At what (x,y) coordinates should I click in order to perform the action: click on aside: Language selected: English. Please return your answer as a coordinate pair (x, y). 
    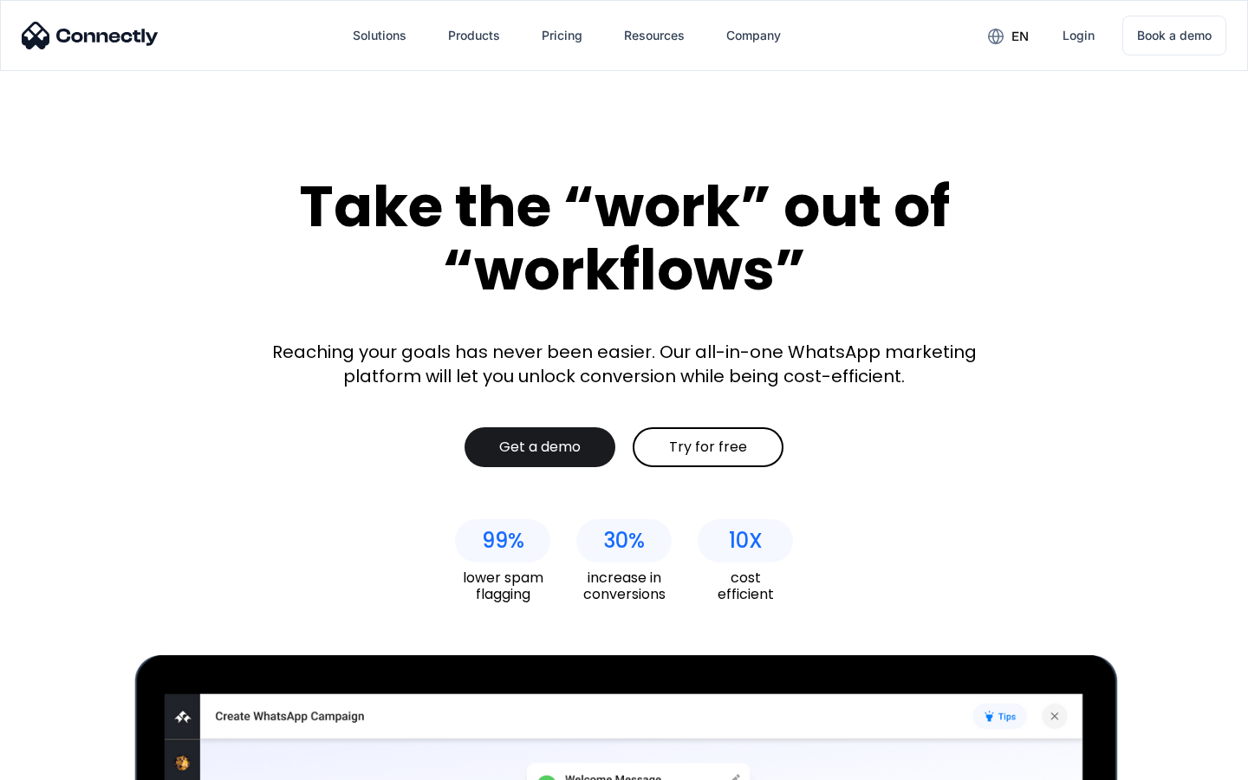
    Looking at the image, I should click on (61, 762).